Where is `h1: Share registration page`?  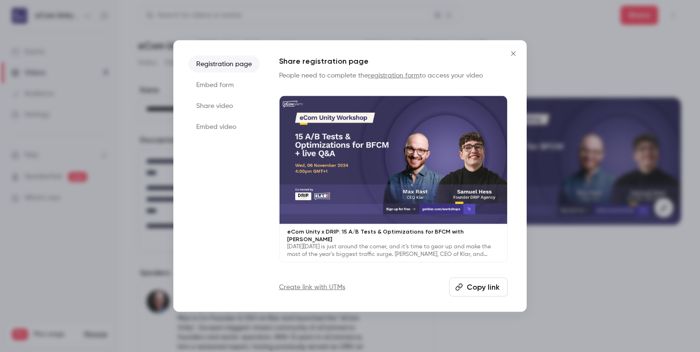 h1: Share registration page is located at coordinates (393, 61).